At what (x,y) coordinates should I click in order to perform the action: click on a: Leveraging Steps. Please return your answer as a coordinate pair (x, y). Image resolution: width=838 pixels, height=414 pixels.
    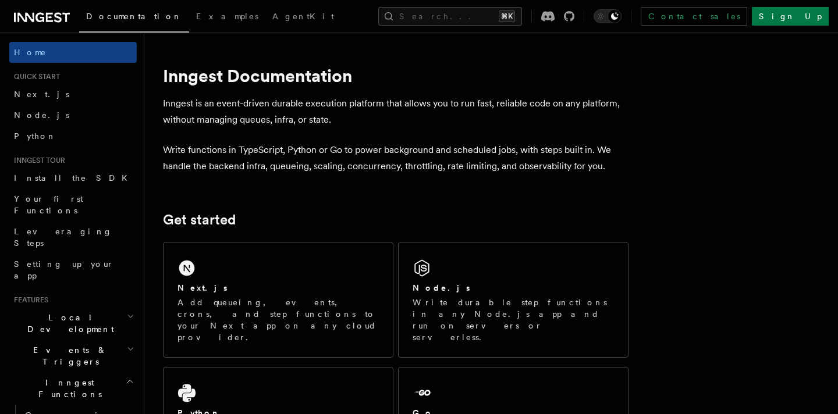
    Looking at the image, I should click on (73, 237).